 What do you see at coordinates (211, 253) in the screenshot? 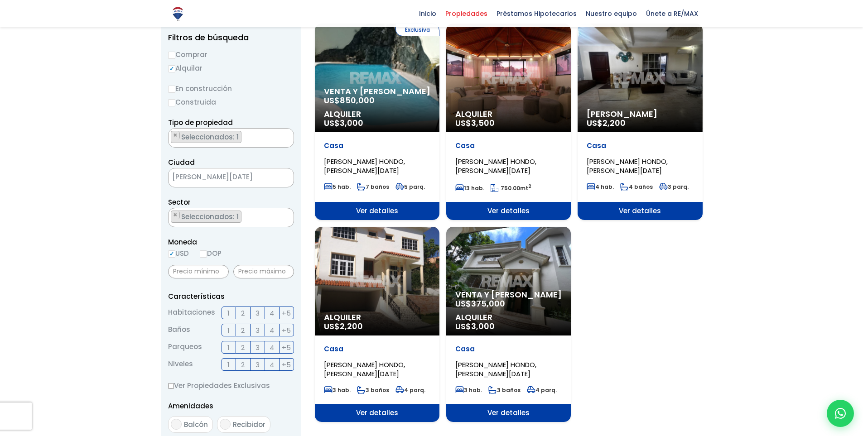
I see `label: DOP` at bounding box center [211, 253].